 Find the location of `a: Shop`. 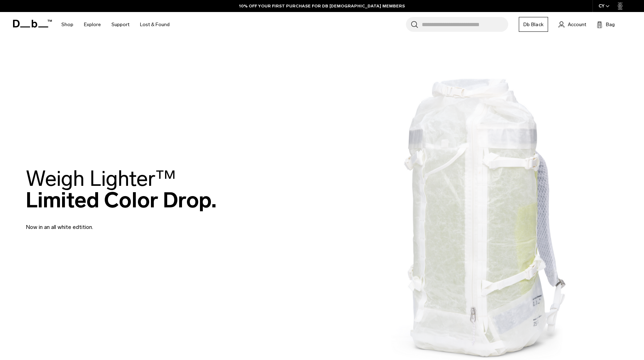

a: Shop is located at coordinates (67, 24).